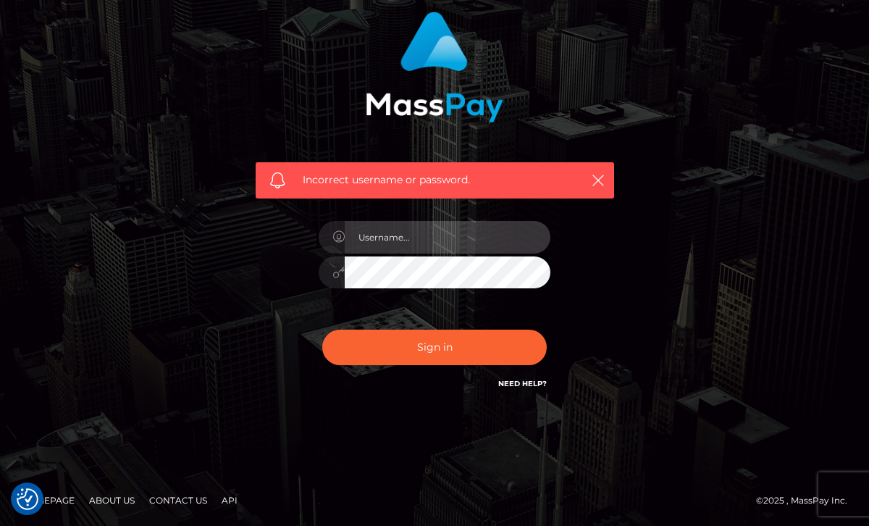 The image size is (869, 526). What do you see at coordinates (522, 383) in the screenshot?
I see `a: Need Help?` at bounding box center [522, 383].